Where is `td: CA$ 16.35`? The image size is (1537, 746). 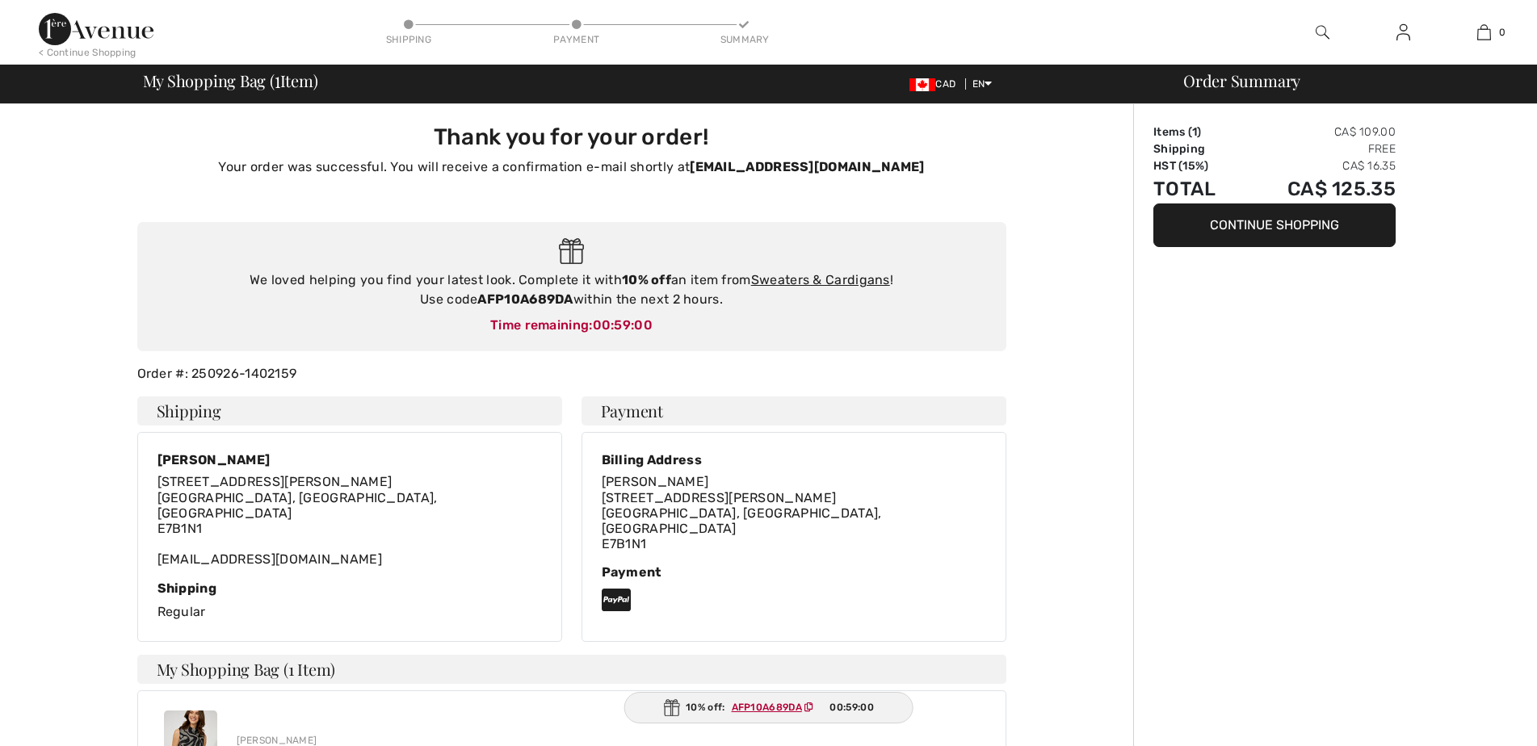
td: CA$ 16.35 is located at coordinates (1319, 166).